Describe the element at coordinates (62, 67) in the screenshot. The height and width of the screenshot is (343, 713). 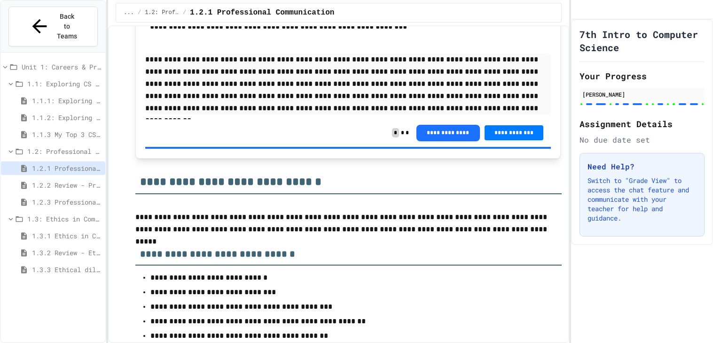
I see `span: Unit 1: Careers & Professionalism` at that location.